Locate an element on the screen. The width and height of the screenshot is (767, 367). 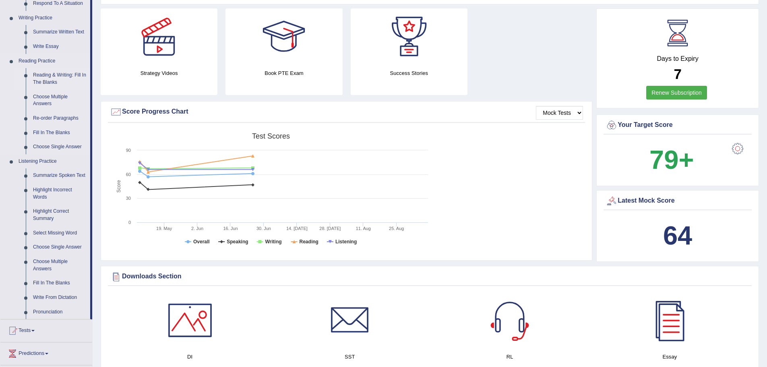
a: Writing Practice is located at coordinates (52, 18).